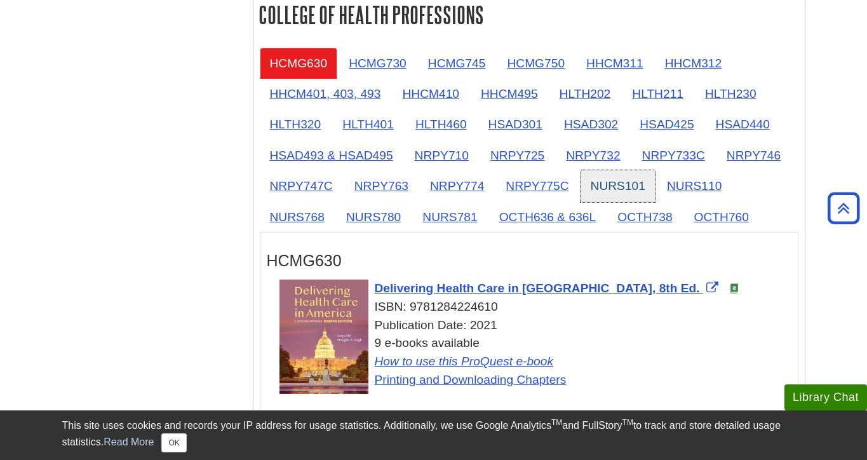 The width and height of the screenshot is (867, 460). I want to click on a: HHCM401, 403, 493, so click(325, 93).